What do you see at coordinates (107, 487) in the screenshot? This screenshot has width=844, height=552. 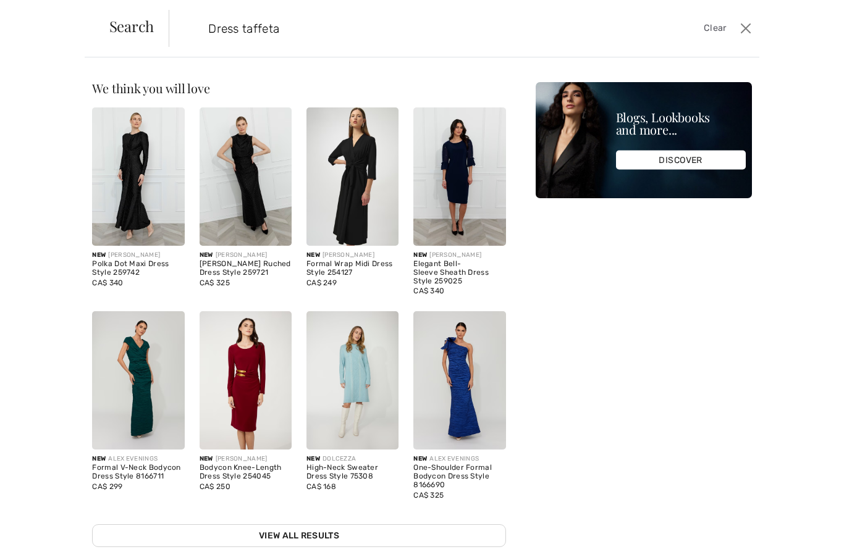 I see `span: CA$ 299` at bounding box center [107, 487].